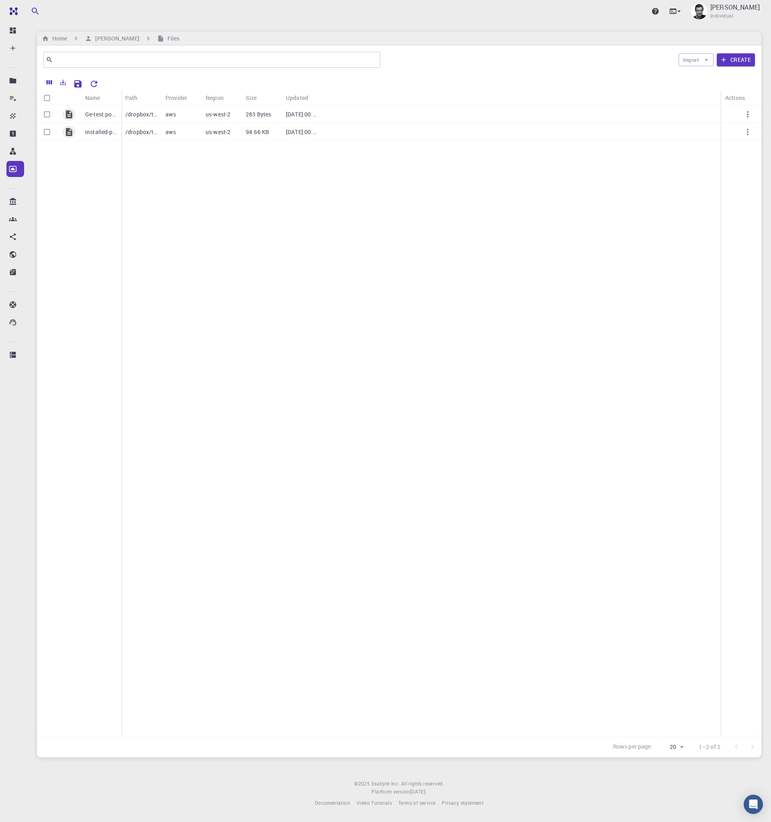 The height and width of the screenshot is (822, 771). I want to click on span: Documentation, so click(332, 803).